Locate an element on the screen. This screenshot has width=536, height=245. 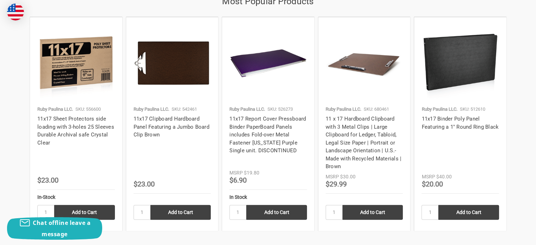
div: In Stock is located at coordinates (268, 197).